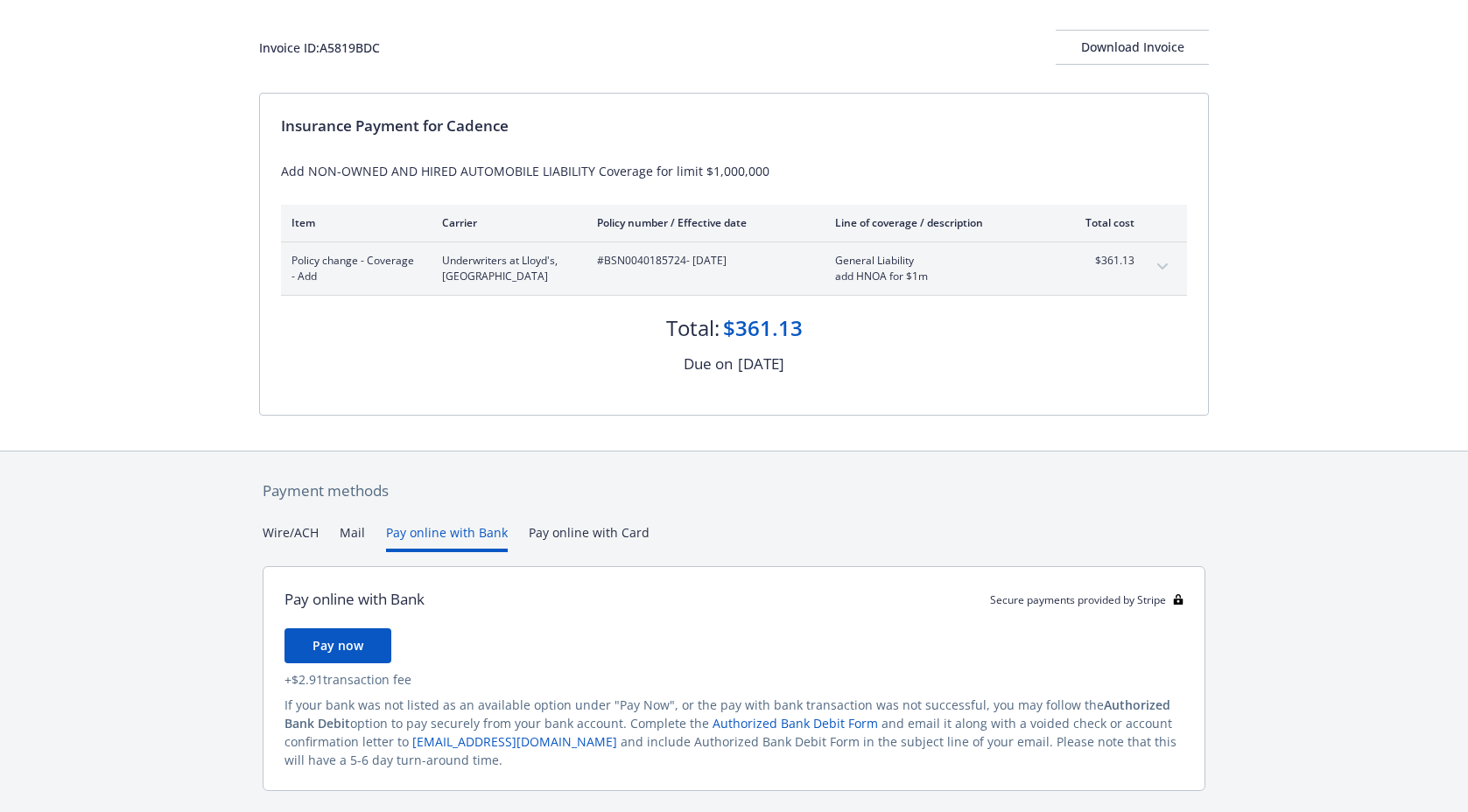 The image size is (1468, 812). I want to click on div: Payment methods, so click(734, 492).